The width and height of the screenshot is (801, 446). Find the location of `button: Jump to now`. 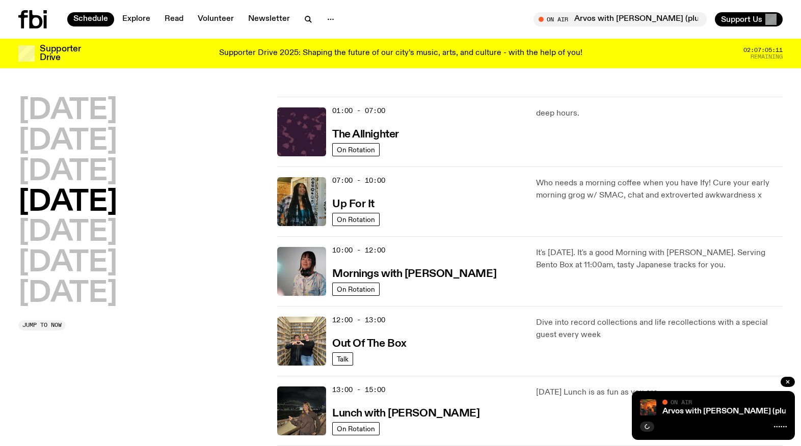

button: Jump to now is located at coordinates (42, 325).